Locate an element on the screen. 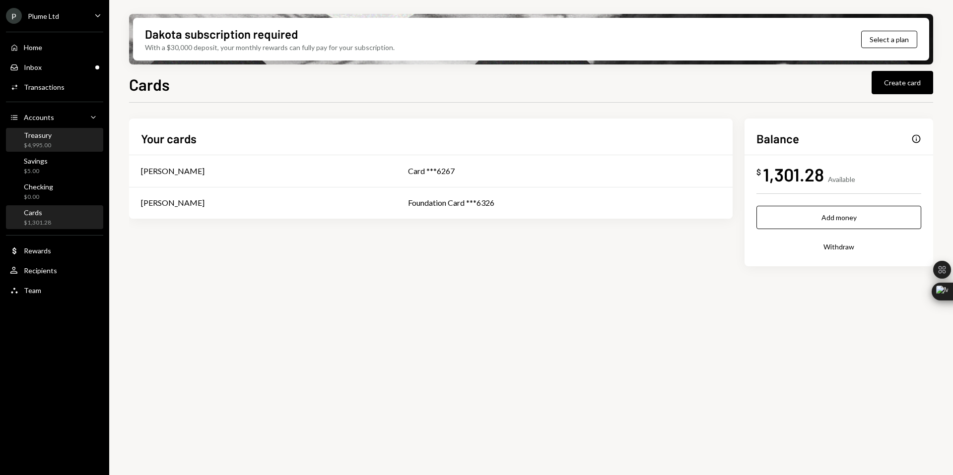 This screenshot has width=953, height=475. div: P is located at coordinates (14, 16).